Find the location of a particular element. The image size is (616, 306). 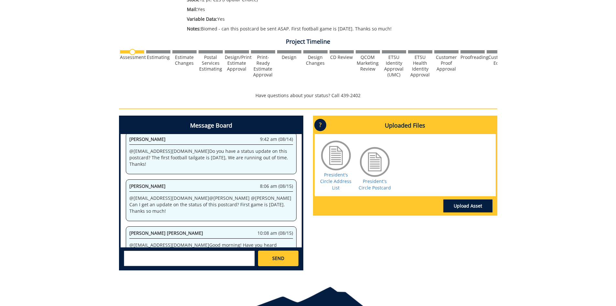

a: President's Circle Postcard is located at coordinates (375, 184).